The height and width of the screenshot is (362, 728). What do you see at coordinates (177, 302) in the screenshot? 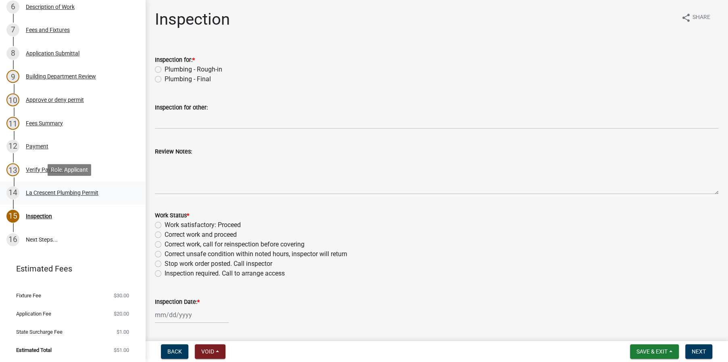
I see `label: Inspection Date:` at bounding box center [177, 302].